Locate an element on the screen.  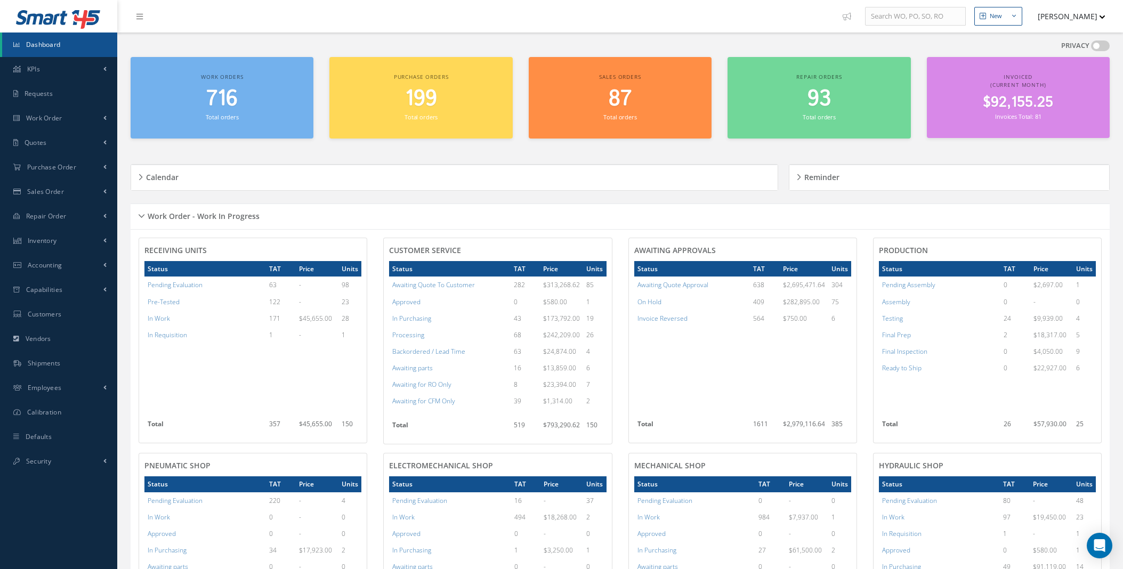
a: Final Inspection is located at coordinates (904, 351).